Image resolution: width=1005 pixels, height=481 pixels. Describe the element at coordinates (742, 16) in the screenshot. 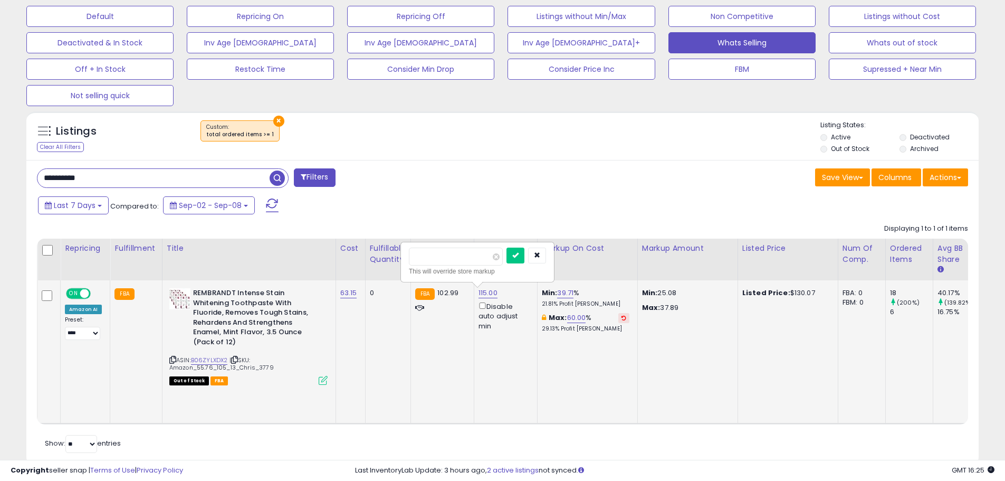

I see `button: Non Competitive` at that location.